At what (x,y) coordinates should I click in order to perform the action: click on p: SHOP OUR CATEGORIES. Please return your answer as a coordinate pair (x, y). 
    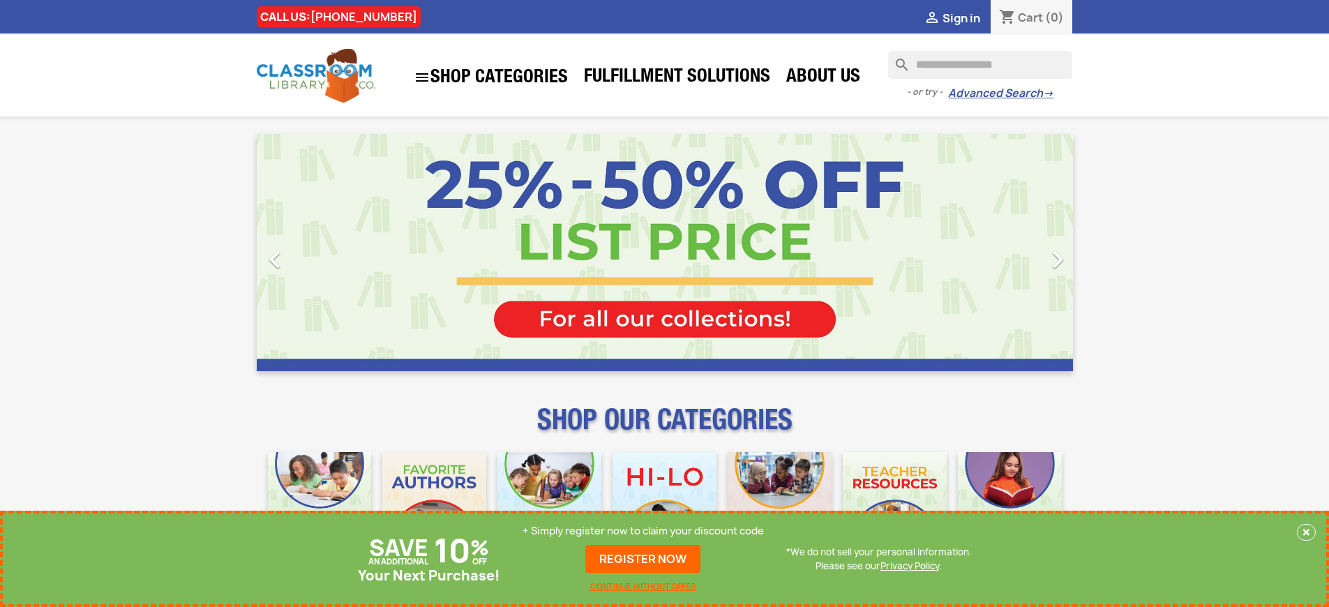
    Looking at the image, I should click on (665, 428).